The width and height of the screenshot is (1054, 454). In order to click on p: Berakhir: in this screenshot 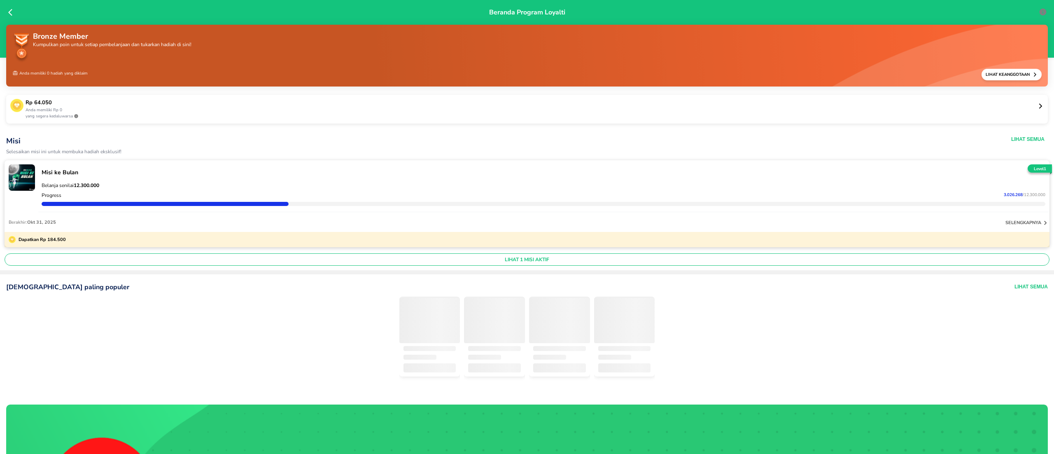, I will do `click(32, 222)`.